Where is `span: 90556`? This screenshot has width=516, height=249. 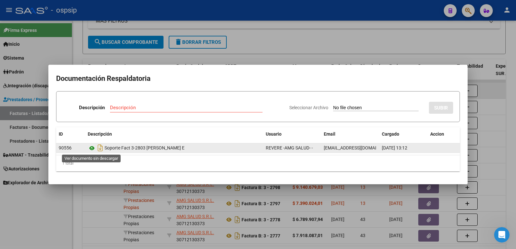
span: 90556 is located at coordinates (65, 148).